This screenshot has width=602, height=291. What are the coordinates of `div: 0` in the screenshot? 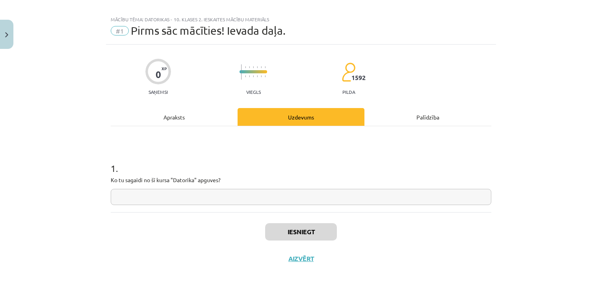 It's located at (158, 74).